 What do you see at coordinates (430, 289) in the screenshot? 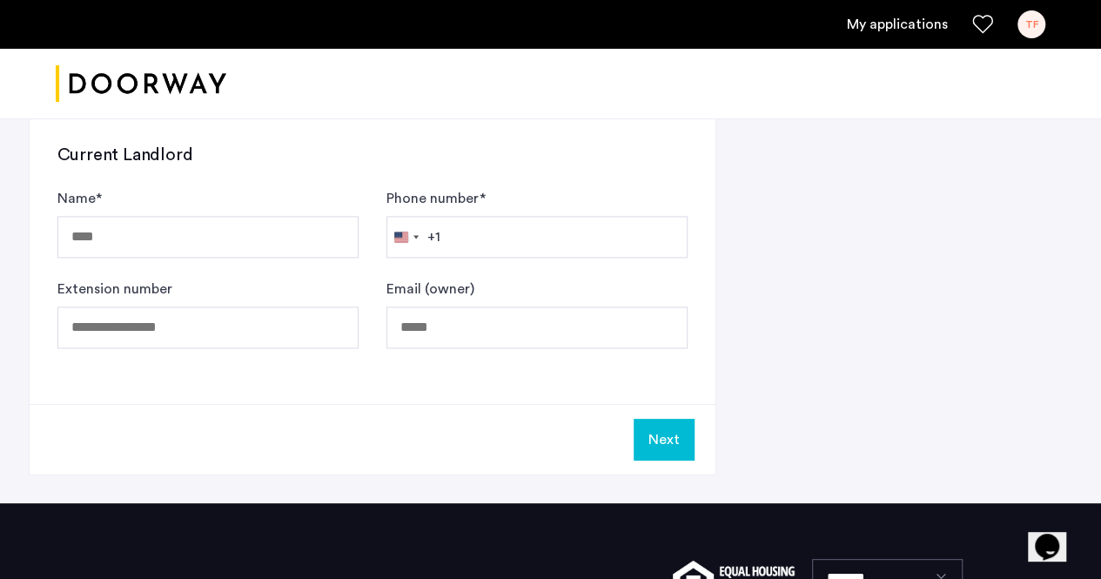
I see `label: Email (owner)` at bounding box center [430, 289].